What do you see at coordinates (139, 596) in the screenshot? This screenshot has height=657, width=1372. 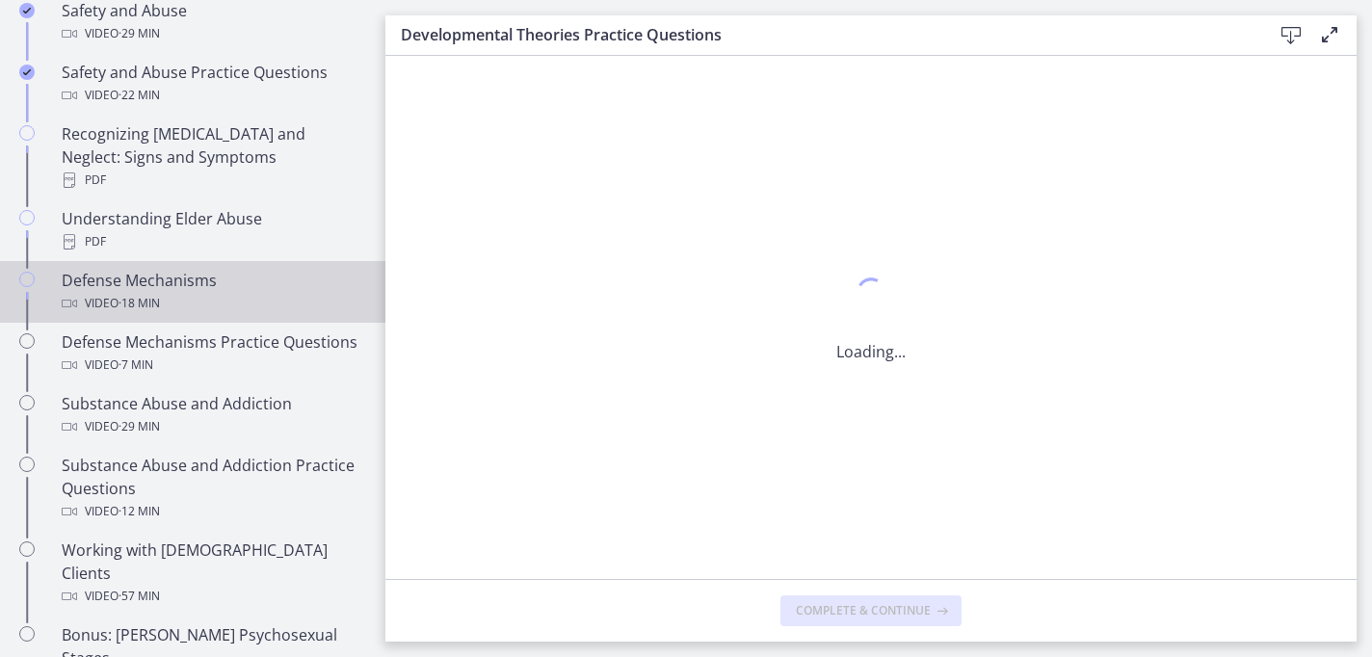 I see `span: · 57 min` at bounding box center [139, 596].